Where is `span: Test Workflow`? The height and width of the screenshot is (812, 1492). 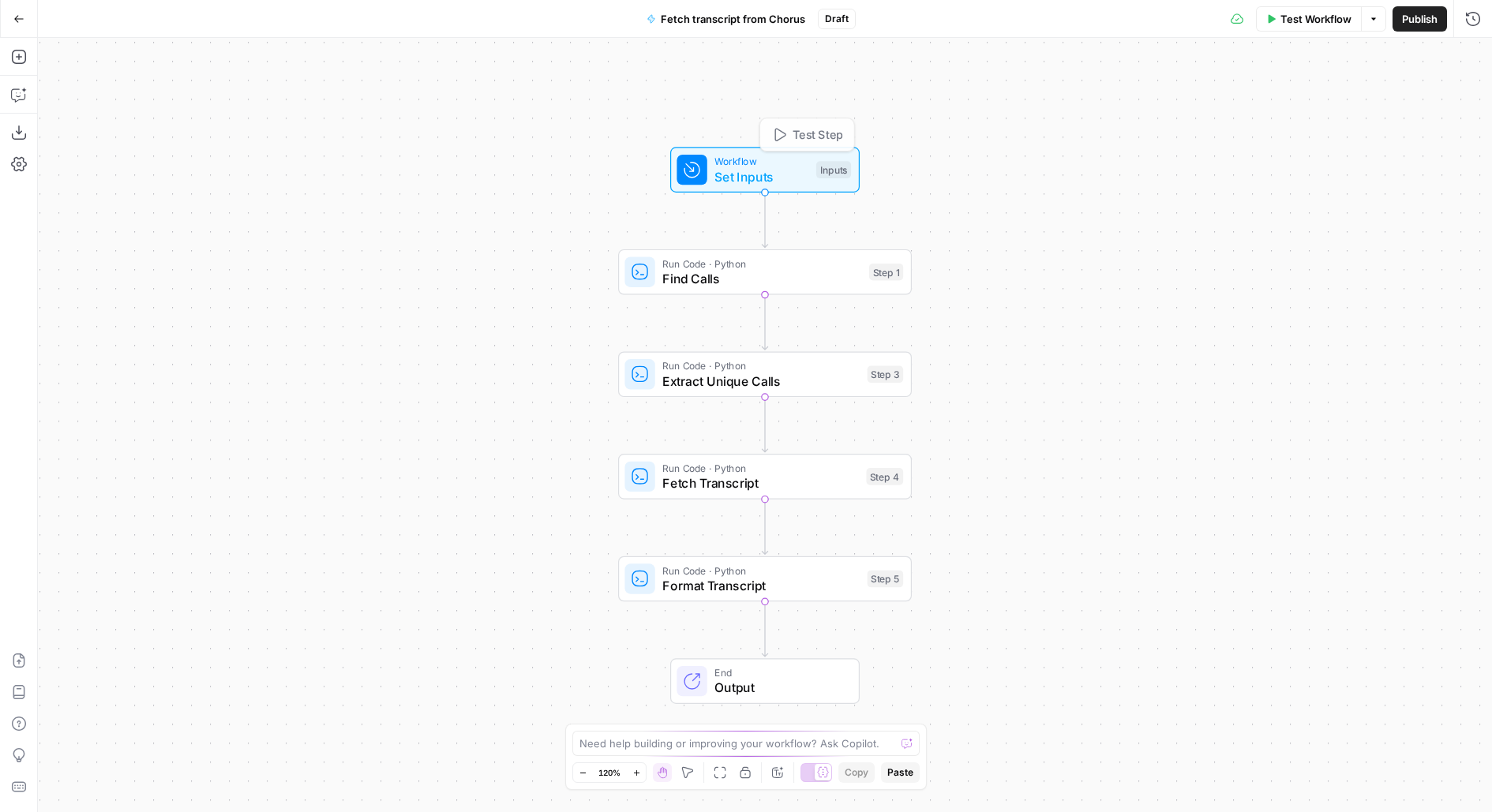 span: Test Workflow is located at coordinates (1316, 19).